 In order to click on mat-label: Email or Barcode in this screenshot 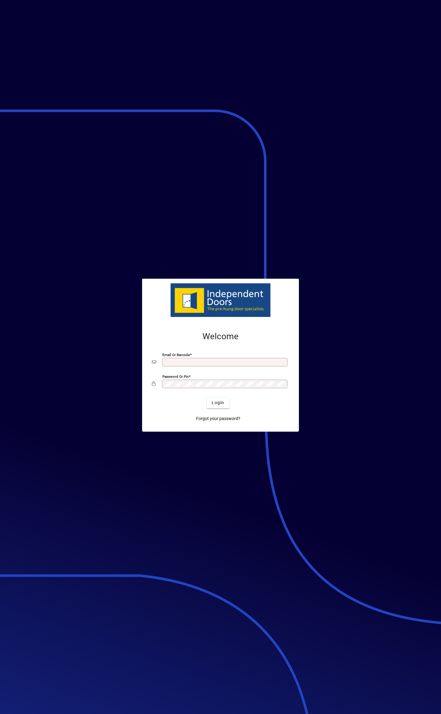, I will do `click(176, 355)`.